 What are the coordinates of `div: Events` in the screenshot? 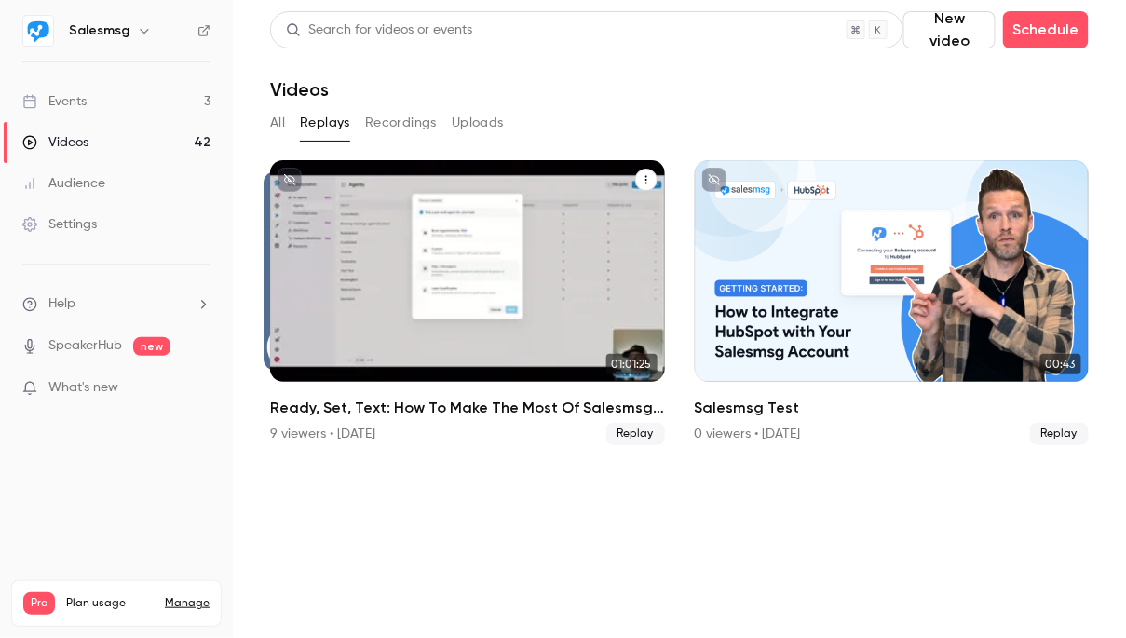 It's located at (54, 102).